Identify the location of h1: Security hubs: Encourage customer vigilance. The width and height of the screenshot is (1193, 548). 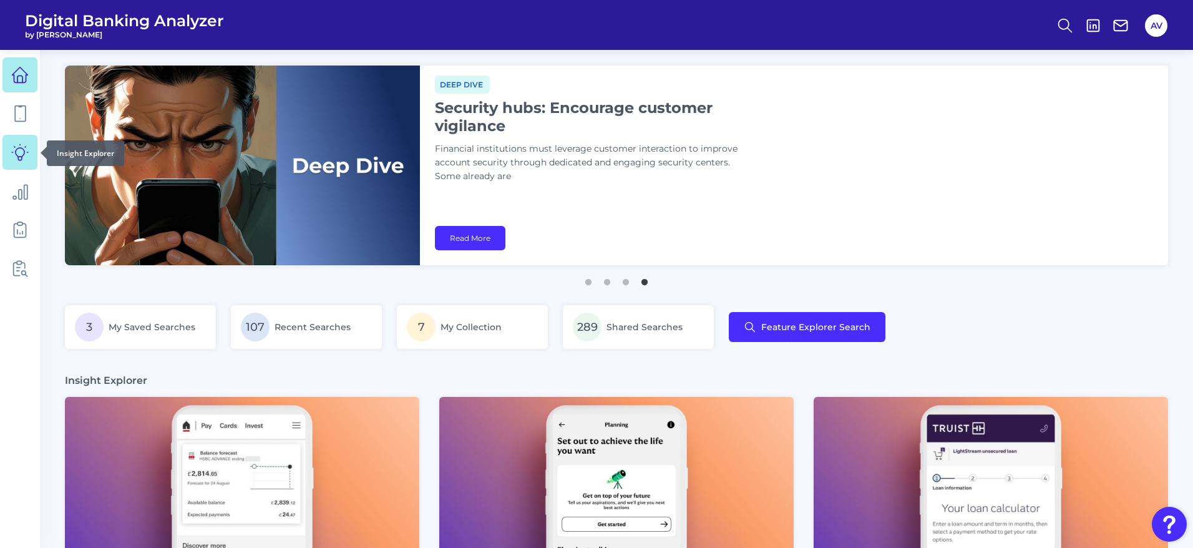
(591, 117).